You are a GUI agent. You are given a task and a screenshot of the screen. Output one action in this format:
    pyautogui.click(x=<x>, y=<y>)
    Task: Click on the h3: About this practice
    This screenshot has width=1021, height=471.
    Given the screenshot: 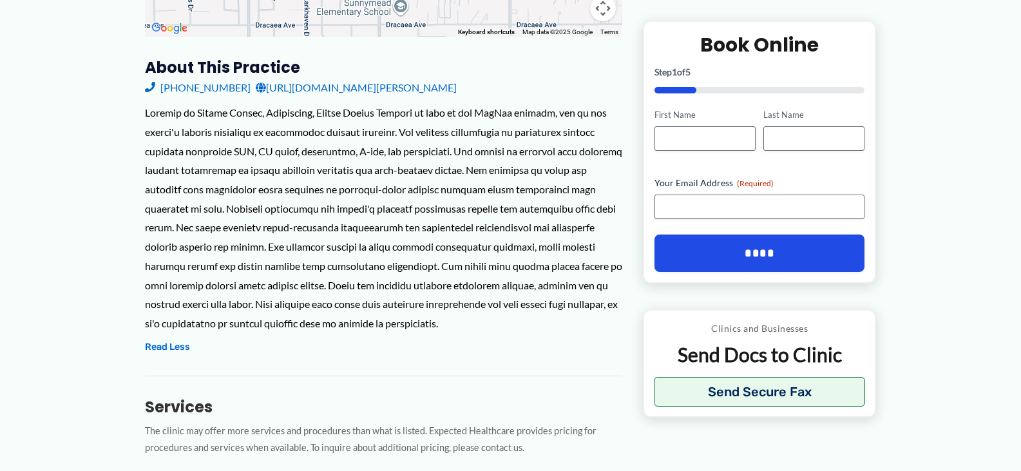 What is the action you would take?
    pyautogui.click(x=383, y=67)
    